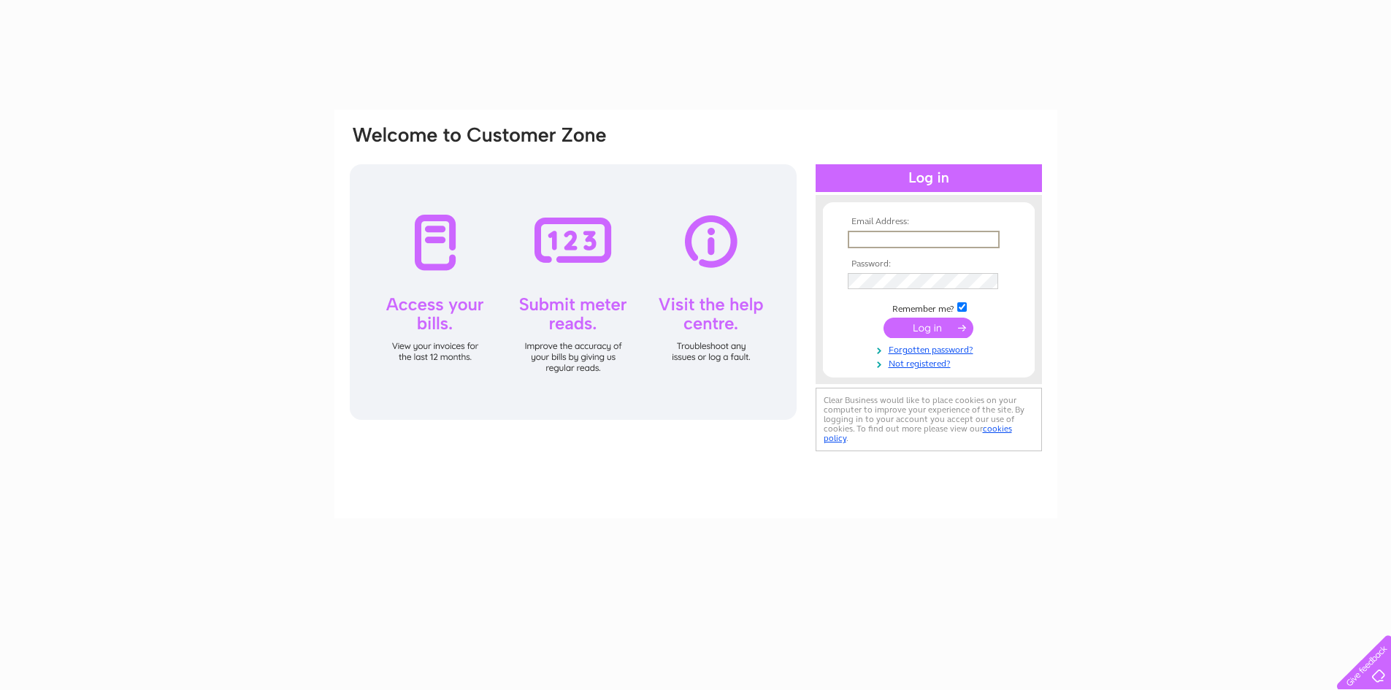  I want to click on a: Forgotten password?, so click(931, 348).